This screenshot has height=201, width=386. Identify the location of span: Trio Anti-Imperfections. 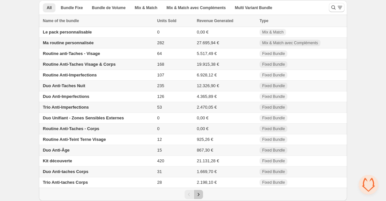
(66, 107).